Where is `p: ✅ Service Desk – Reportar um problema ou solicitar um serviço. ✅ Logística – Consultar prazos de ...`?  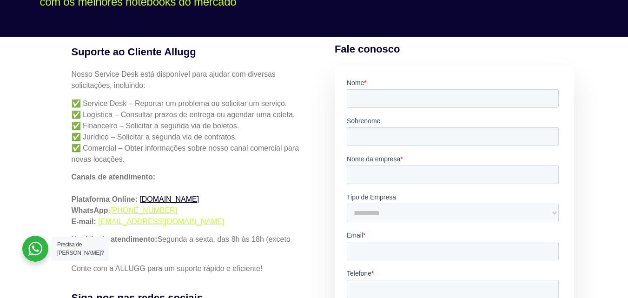
p: ✅ Service Desk – Reportar um problema ou solicitar um serviço. ✅ Logística – Consultar prazos de ... is located at coordinates (190, 131).